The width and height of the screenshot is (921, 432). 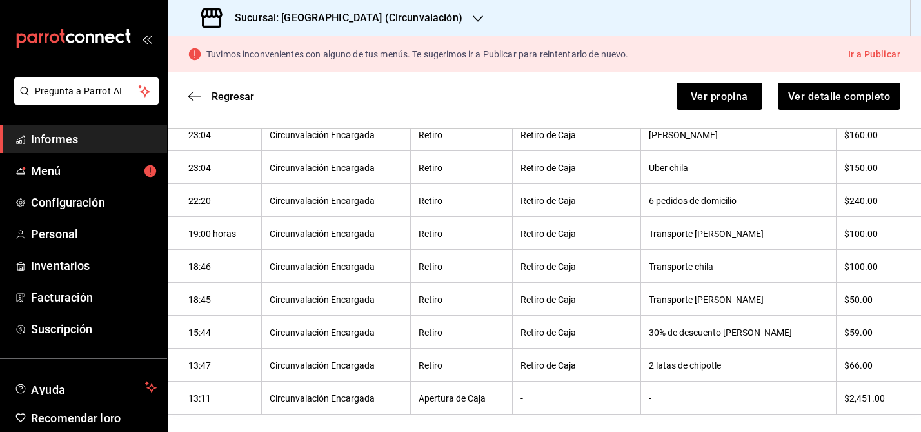 What do you see at coordinates (865, 398) in the screenshot?
I see `font: $2,451.00` at bounding box center [865, 398].